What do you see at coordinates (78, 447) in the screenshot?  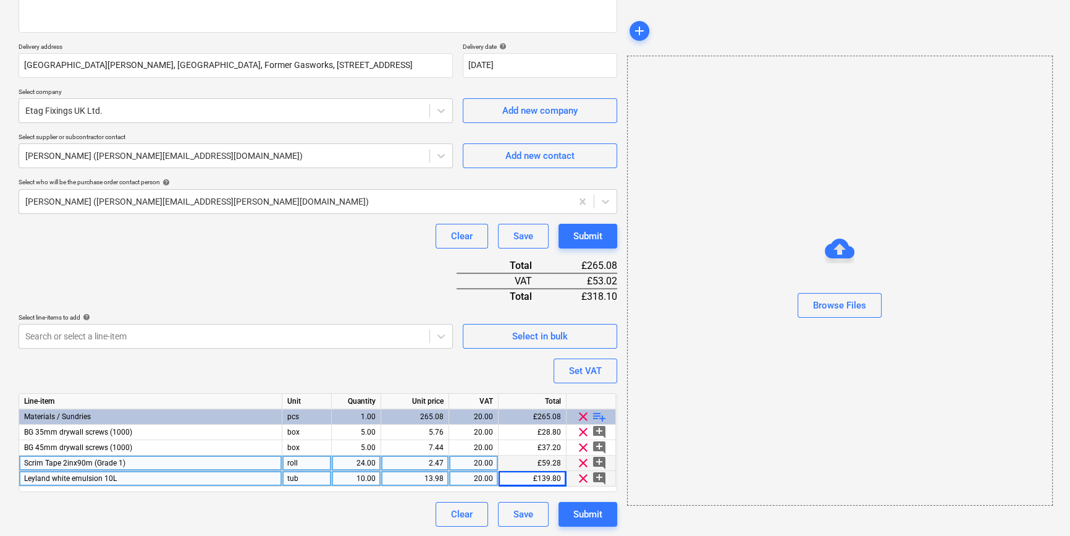 I see `span: BG 45mm drywall screws (1000)` at bounding box center [78, 447].